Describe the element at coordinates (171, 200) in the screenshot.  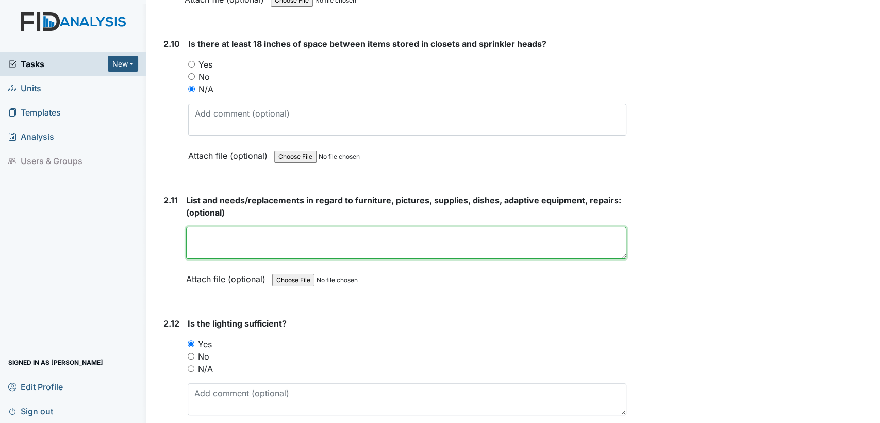
I see `label: 2.11` at that location.